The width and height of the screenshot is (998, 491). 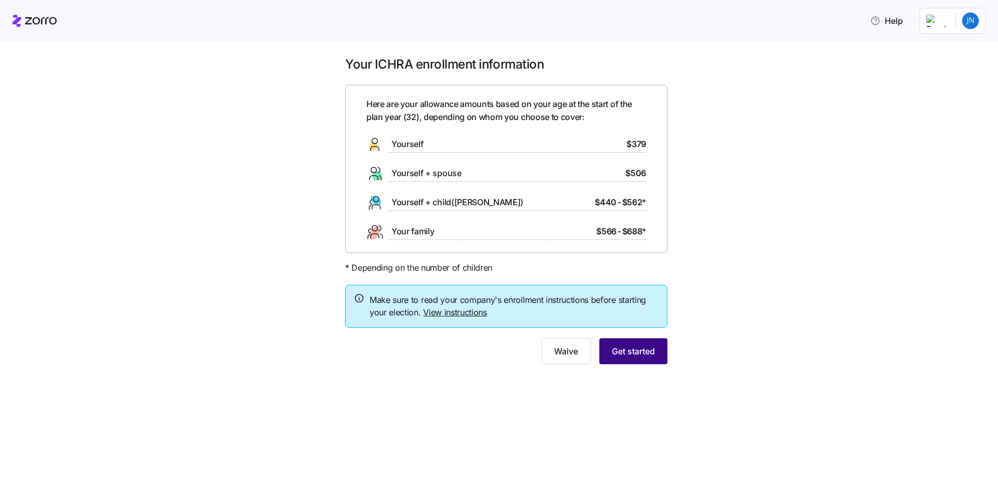 What do you see at coordinates (605, 202) in the screenshot?
I see `span: $440` at bounding box center [605, 202].